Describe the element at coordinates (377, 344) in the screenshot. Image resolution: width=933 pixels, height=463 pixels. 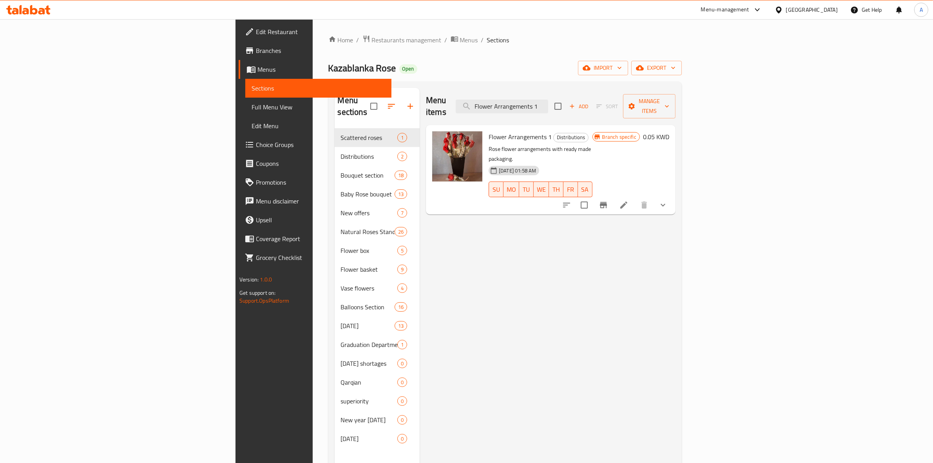
I see `div: Graduation Department1` at that location.